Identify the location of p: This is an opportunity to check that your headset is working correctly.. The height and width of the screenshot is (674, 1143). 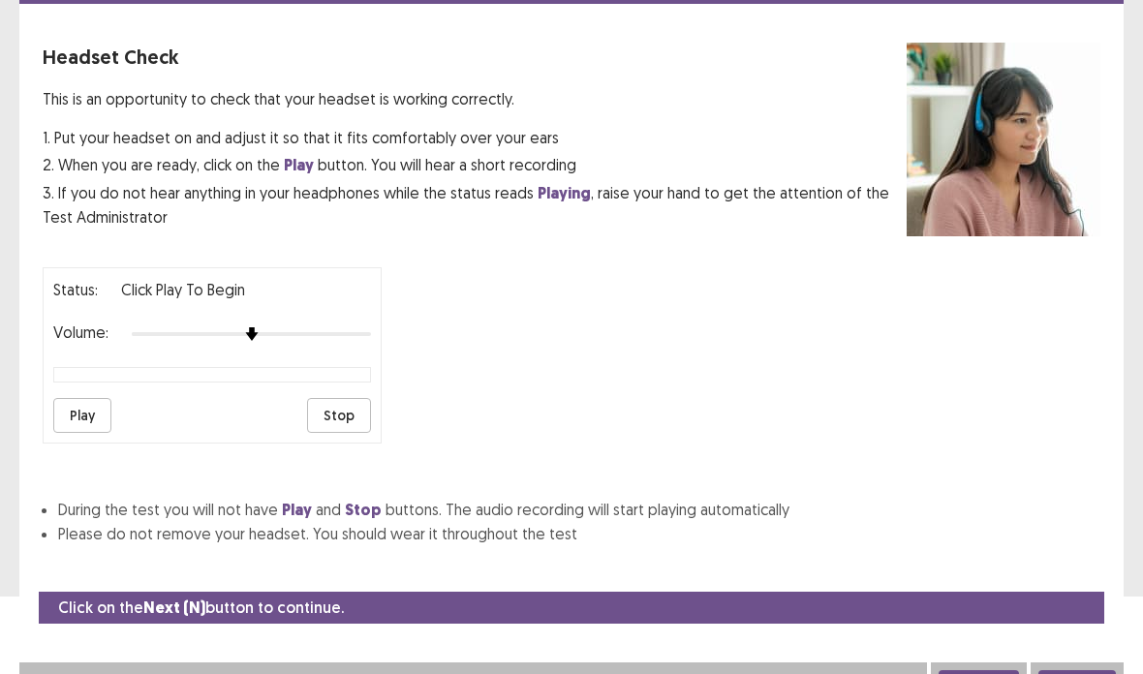
(474, 99).